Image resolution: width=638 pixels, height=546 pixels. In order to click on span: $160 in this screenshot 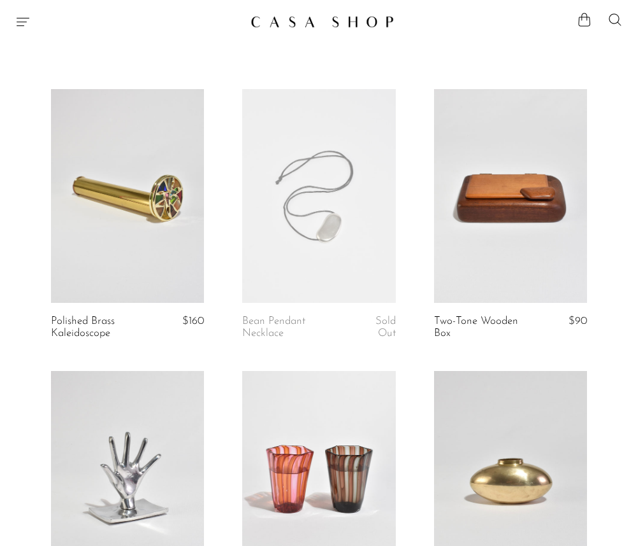, I will do `click(193, 321)`.